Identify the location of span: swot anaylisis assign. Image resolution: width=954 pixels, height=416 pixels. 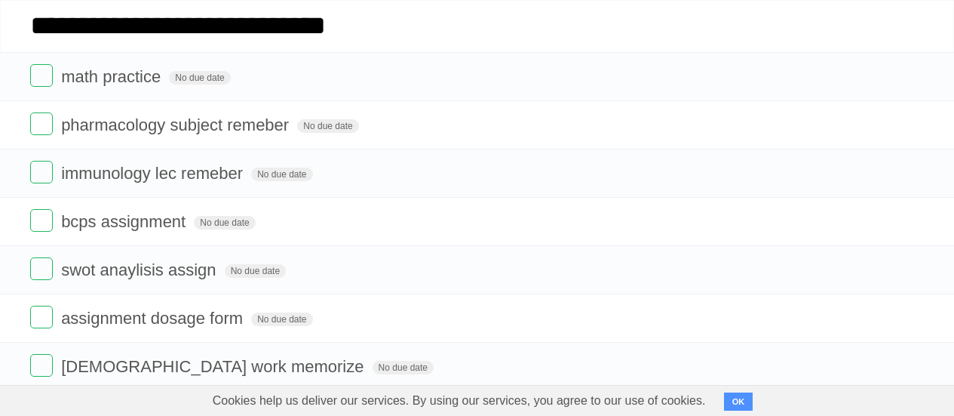
(140, 269).